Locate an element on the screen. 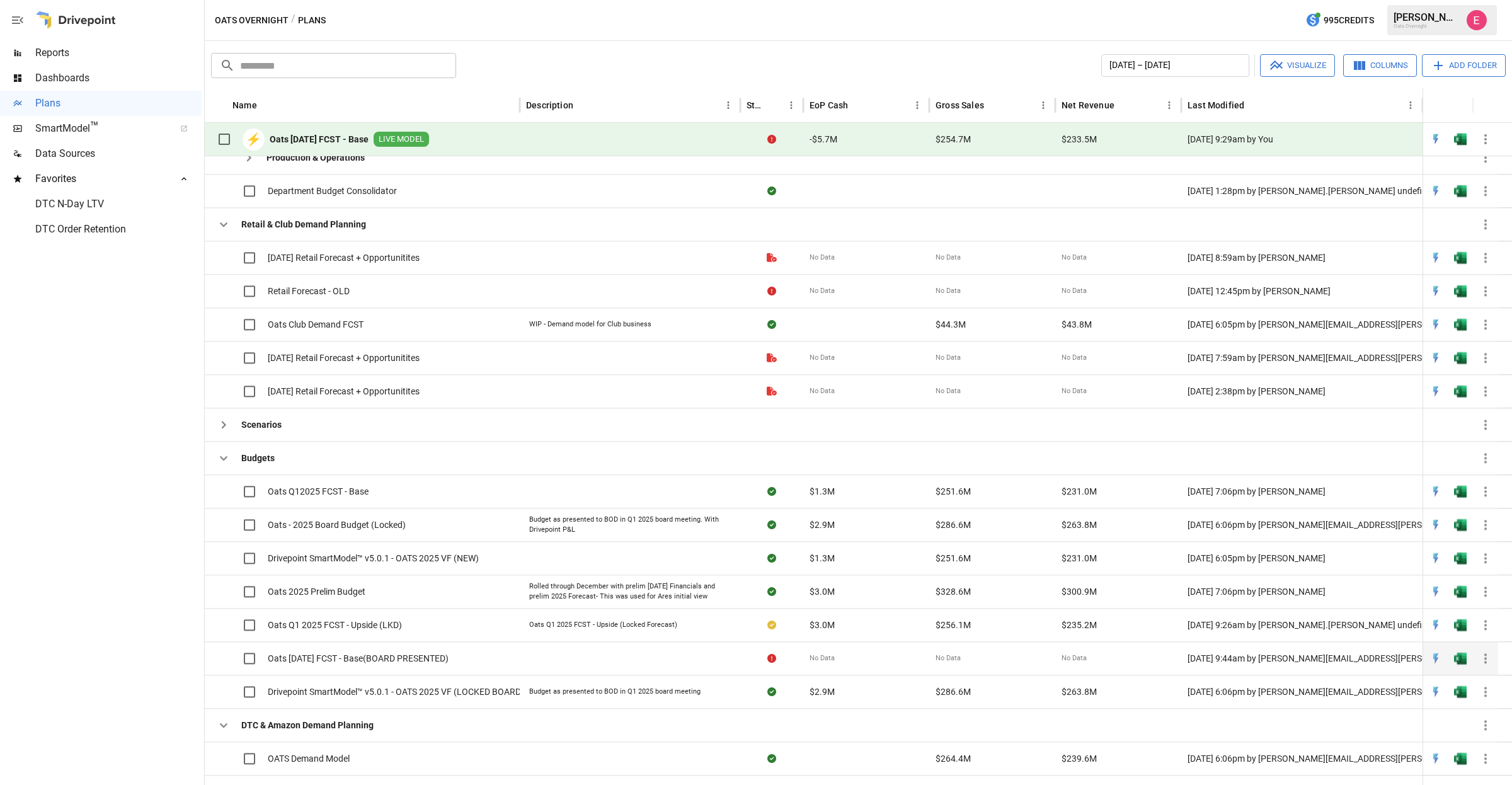 The height and width of the screenshot is (785, 1512). span: $256.1M is located at coordinates (954, 624).